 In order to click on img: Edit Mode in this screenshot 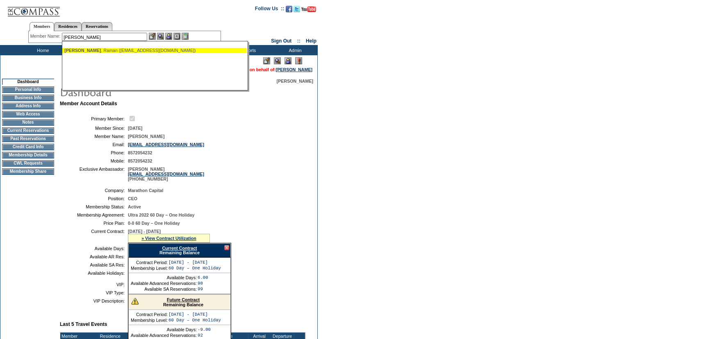, I will do `click(267, 61)`.